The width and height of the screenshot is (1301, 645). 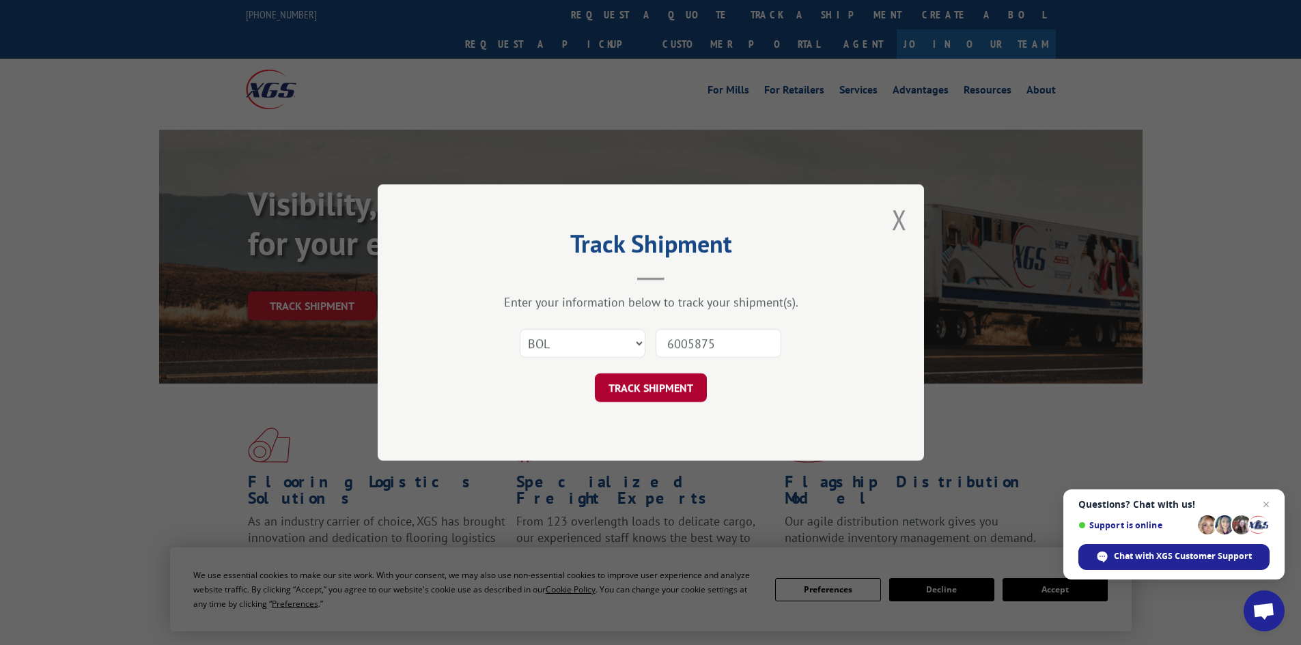 I want to click on h2: Track Shipment, so click(x=651, y=247).